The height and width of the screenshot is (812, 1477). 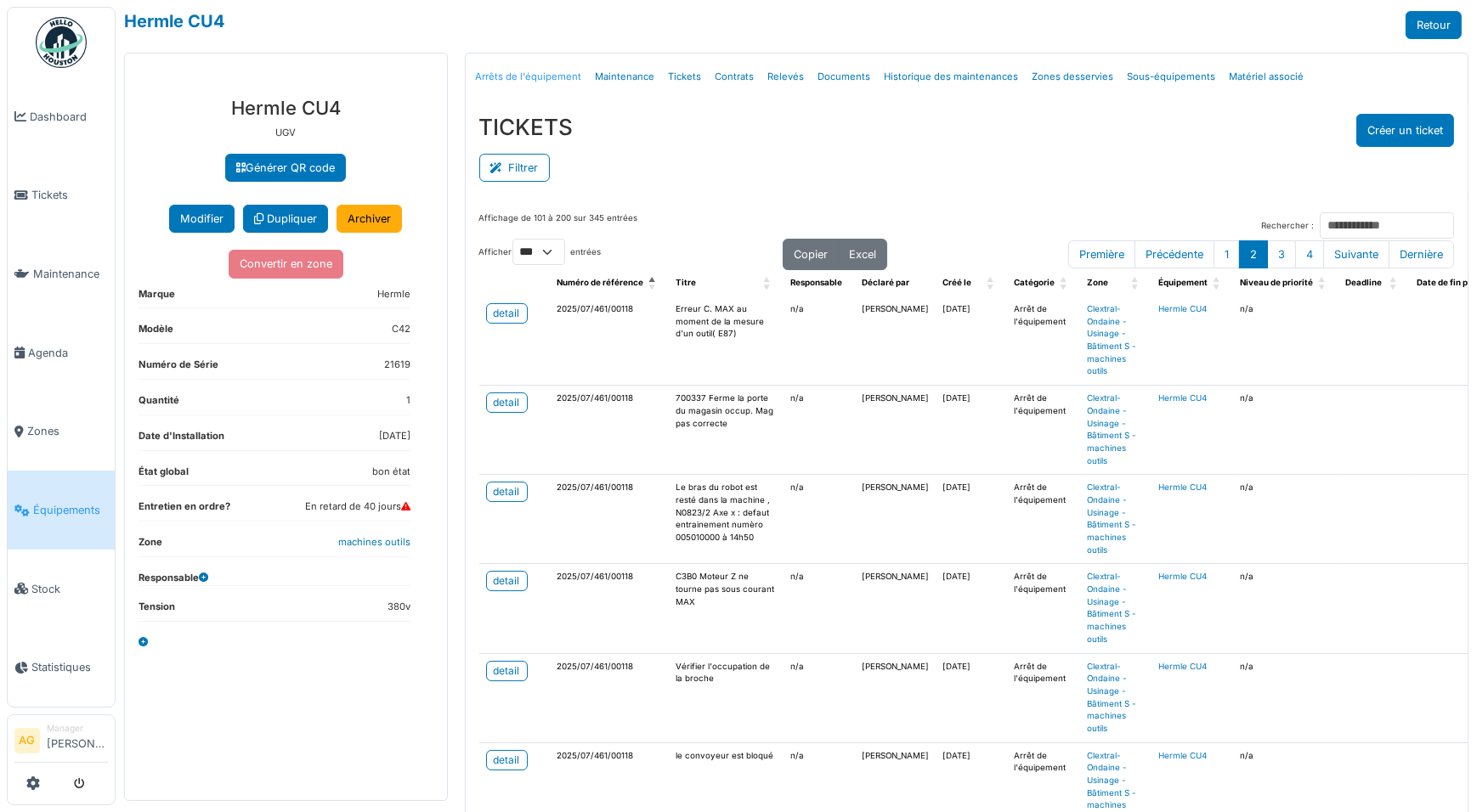 I want to click on a: Statistiques, so click(x=61, y=668).